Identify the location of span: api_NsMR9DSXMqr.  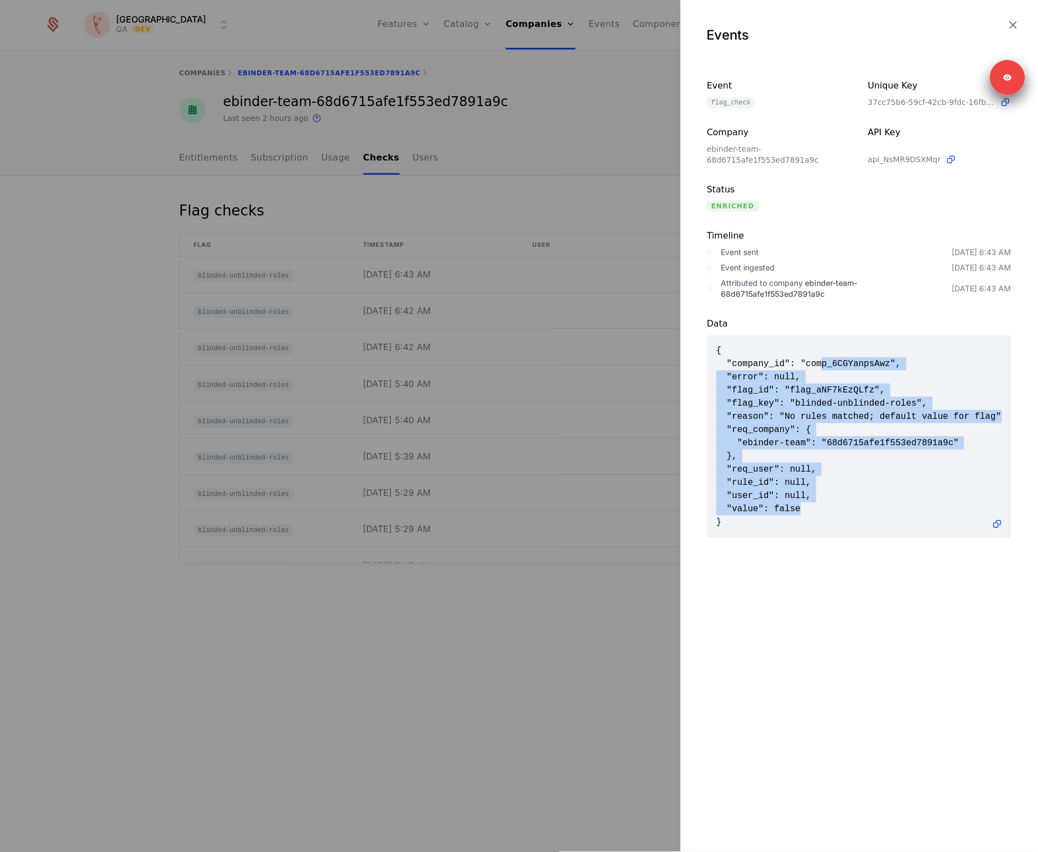
(905, 159).